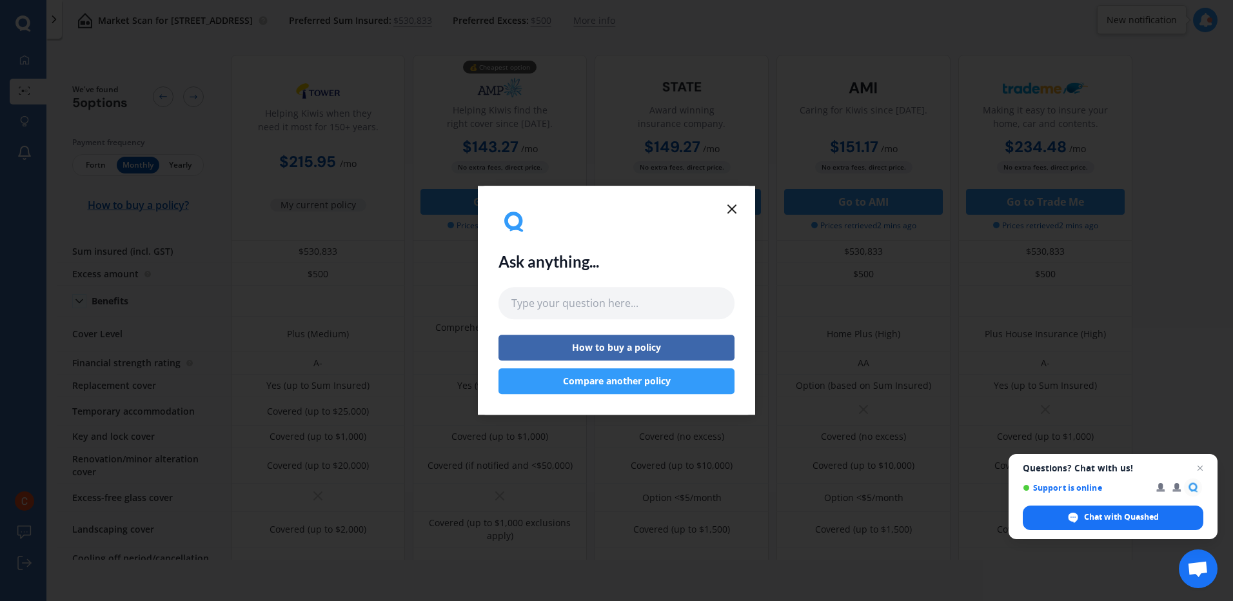  I want to click on span: Support is online, so click(1085, 487).